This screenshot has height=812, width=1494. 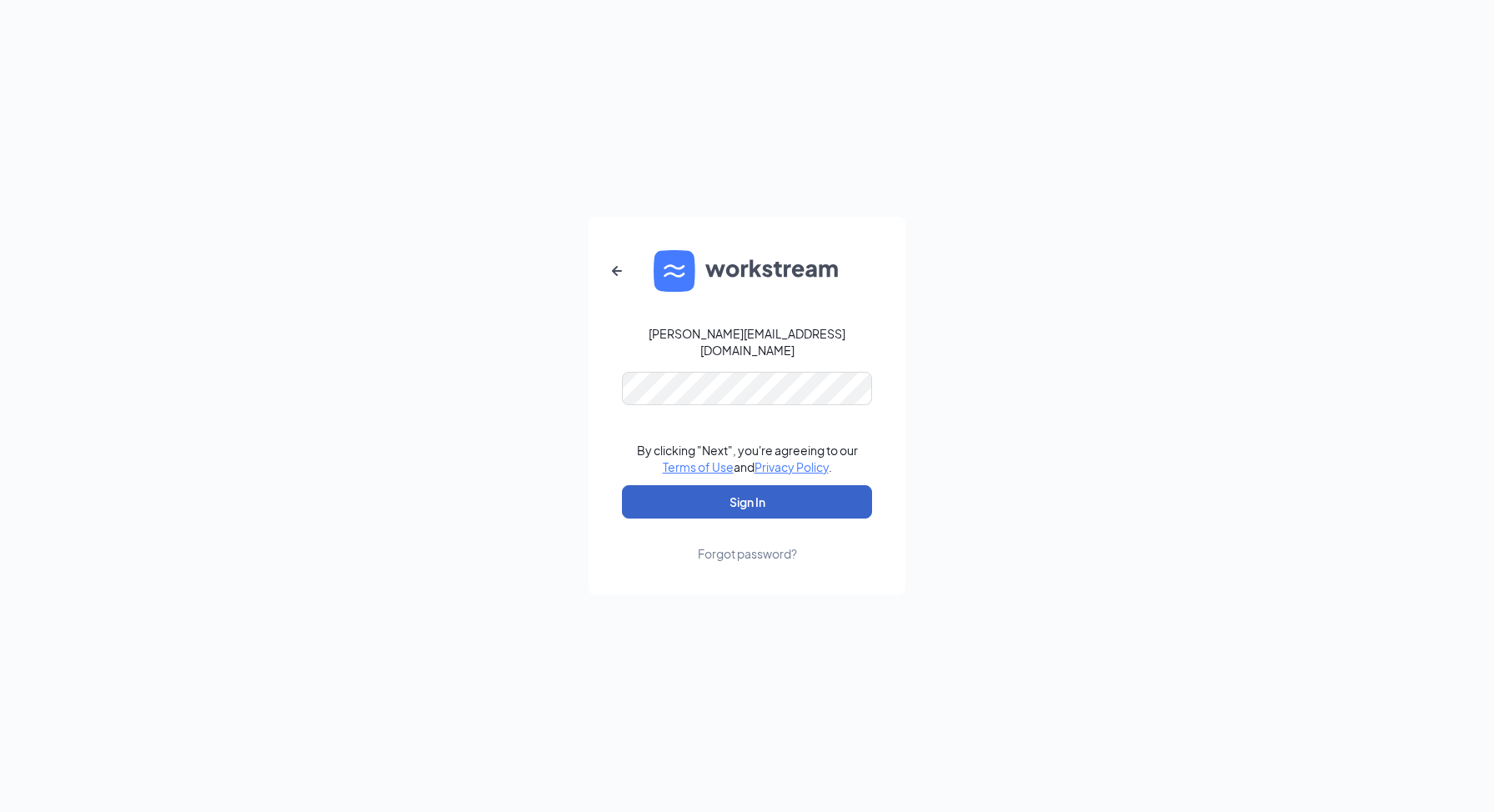 What do you see at coordinates (791, 467) in the screenshot?
I see `a: Privacy Policy` at bounding box center [791, 467].